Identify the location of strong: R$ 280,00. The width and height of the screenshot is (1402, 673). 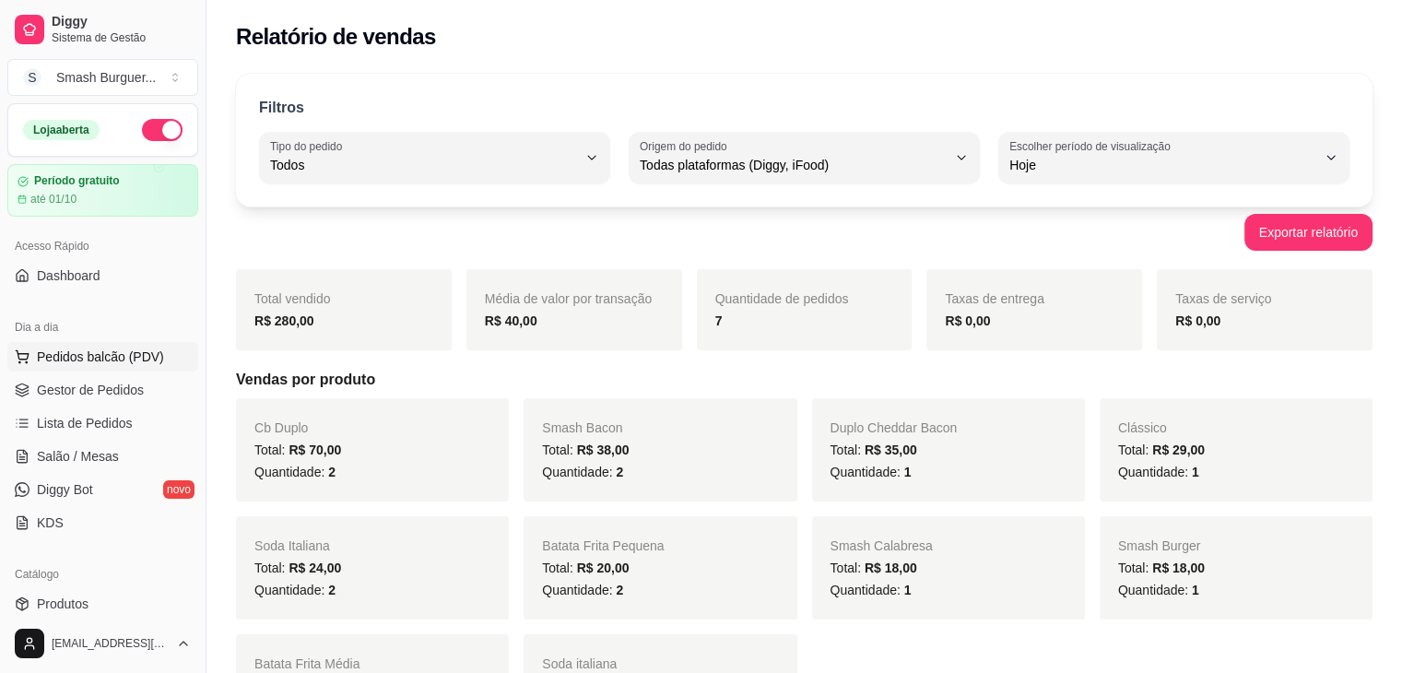
(284, 321).